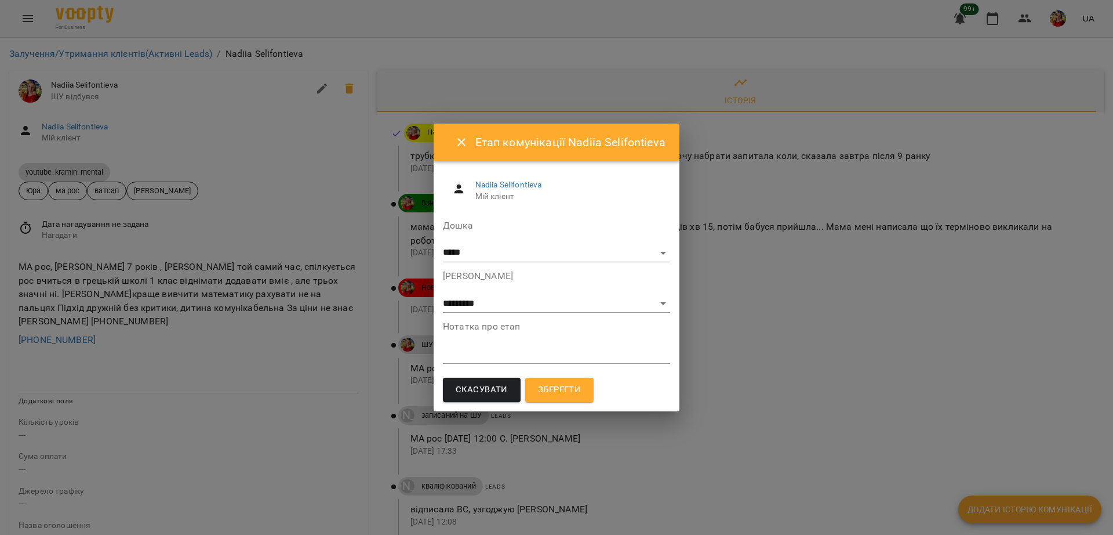 The width and height of the screenshot is (1113, 535). Describe the element at coordinates (557, 326) in the screenshot. I see `label: Нотатка про етап` at that location.